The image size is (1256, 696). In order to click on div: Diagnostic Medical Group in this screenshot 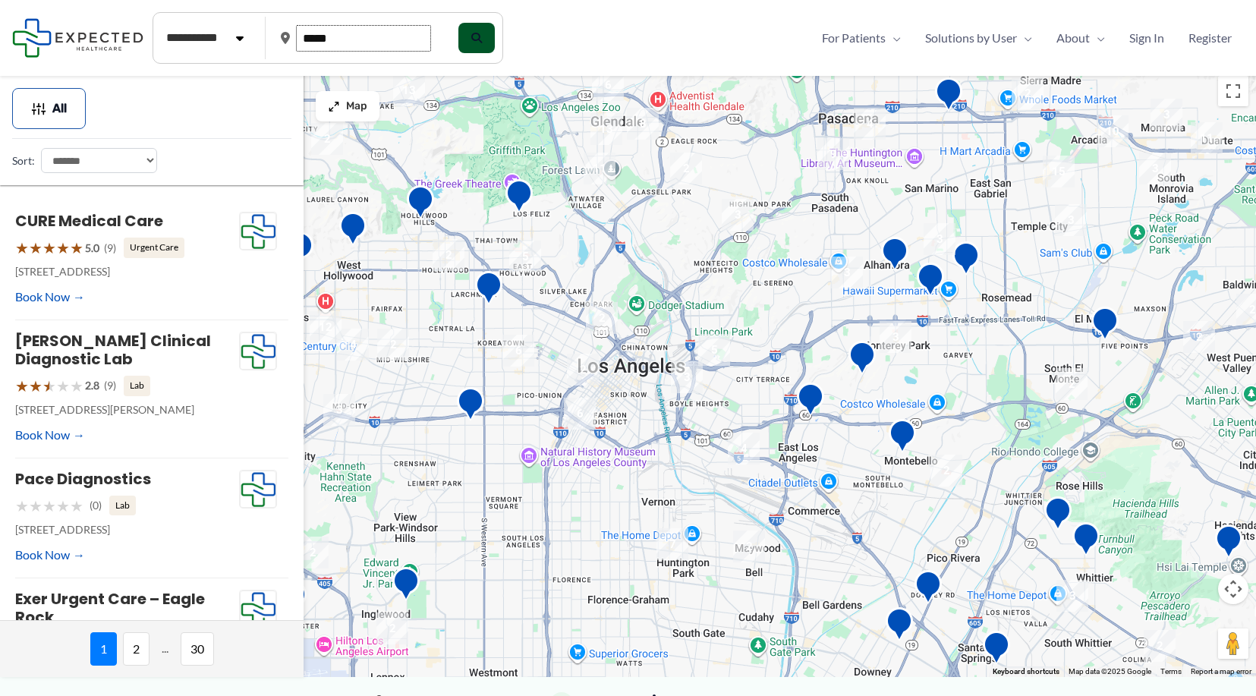, I will do `click(966, 260)`.